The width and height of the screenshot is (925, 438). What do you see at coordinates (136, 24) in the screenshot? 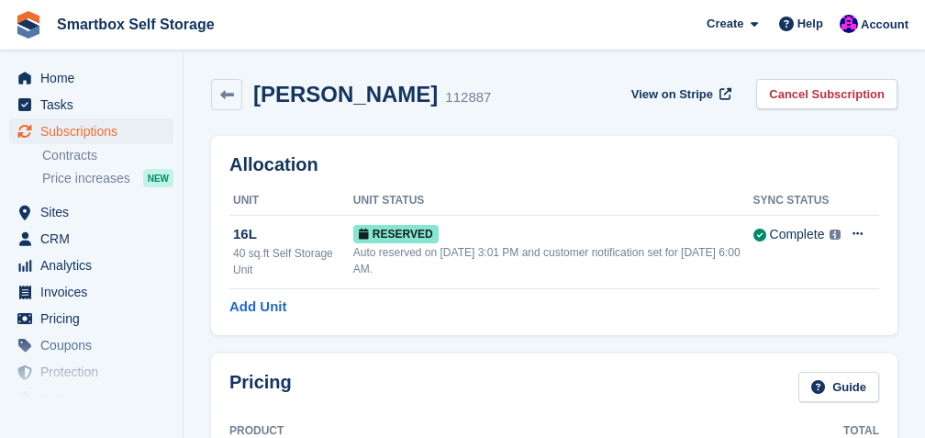
I see `a: Smartbox Self Storage` at bounding box center [136, 24].